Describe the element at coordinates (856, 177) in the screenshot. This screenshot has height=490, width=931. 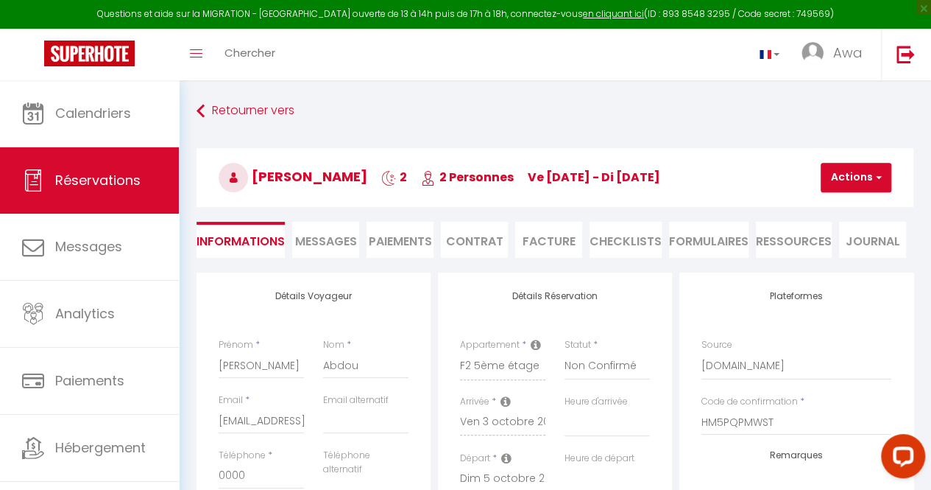
I see `button: Actions` at that location.